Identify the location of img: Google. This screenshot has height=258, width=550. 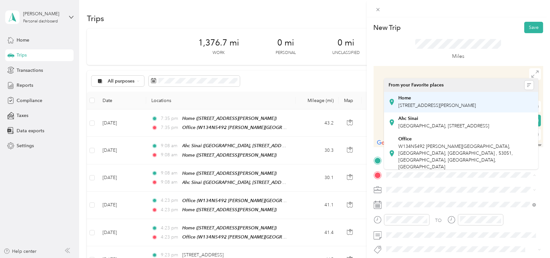
(386, 143).